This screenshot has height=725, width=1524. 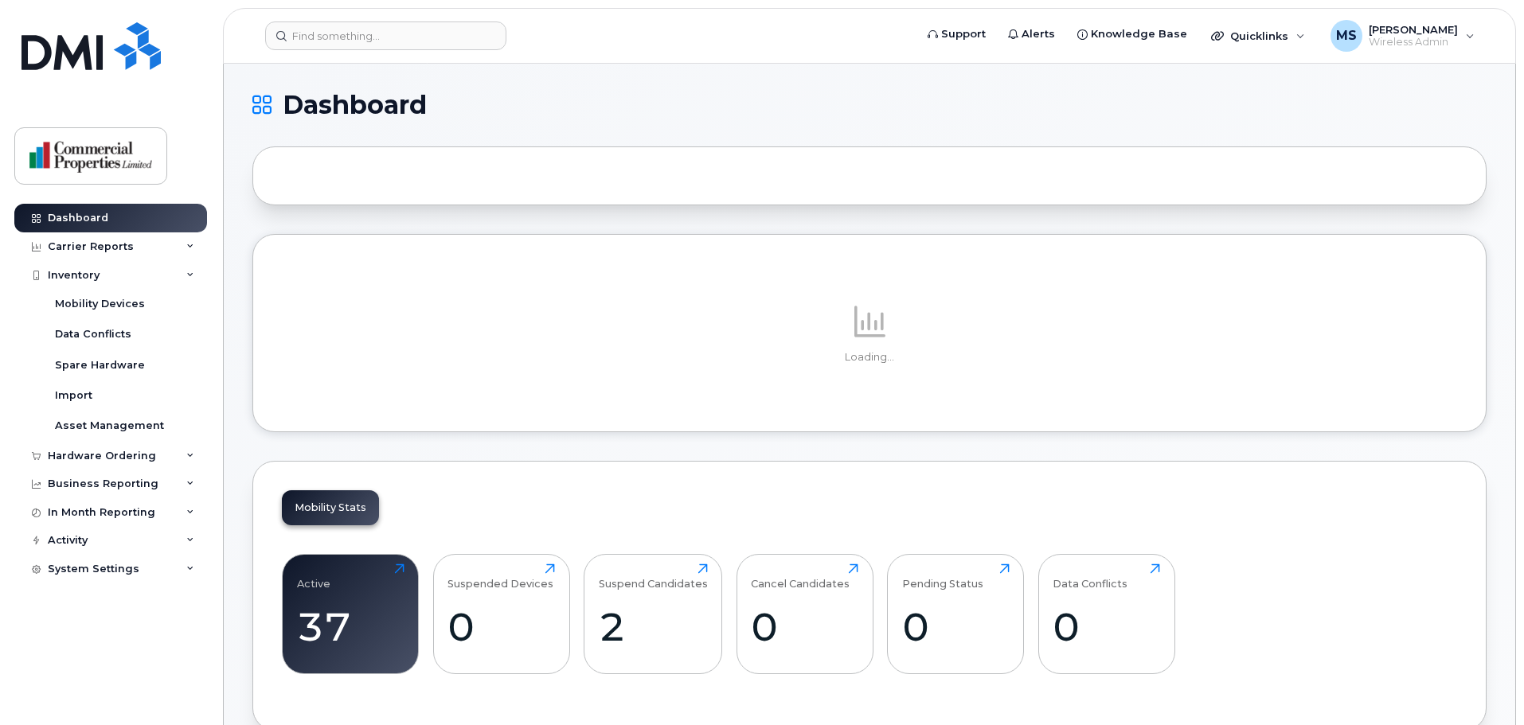 I want to click on span: Dashboard, so click(x=354, y=105).